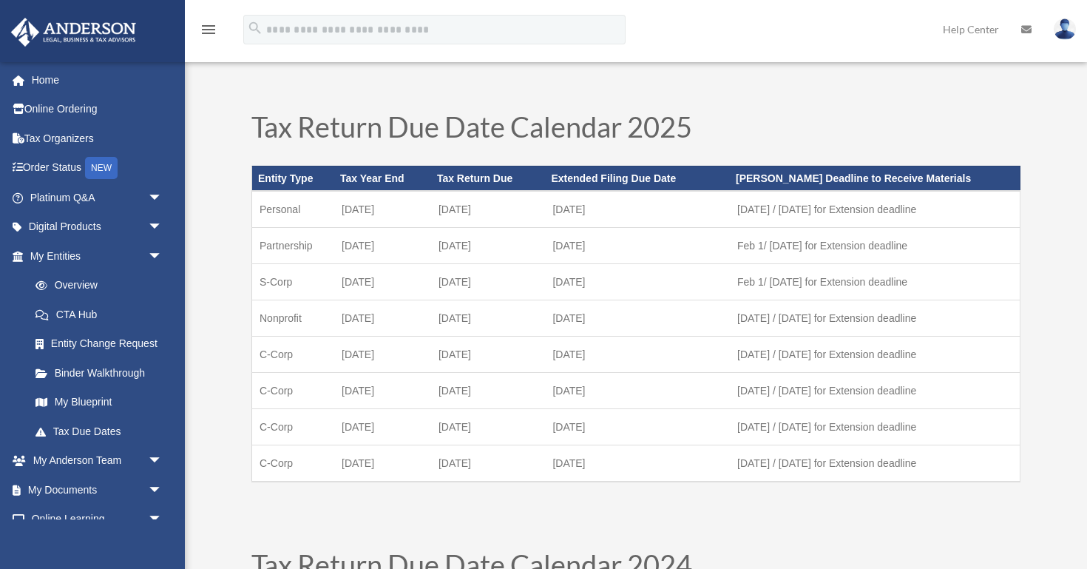  What do you see at coordinates (294, 209) in the screenshot?
I see `td: Personal` at bounding box center [294, 209].